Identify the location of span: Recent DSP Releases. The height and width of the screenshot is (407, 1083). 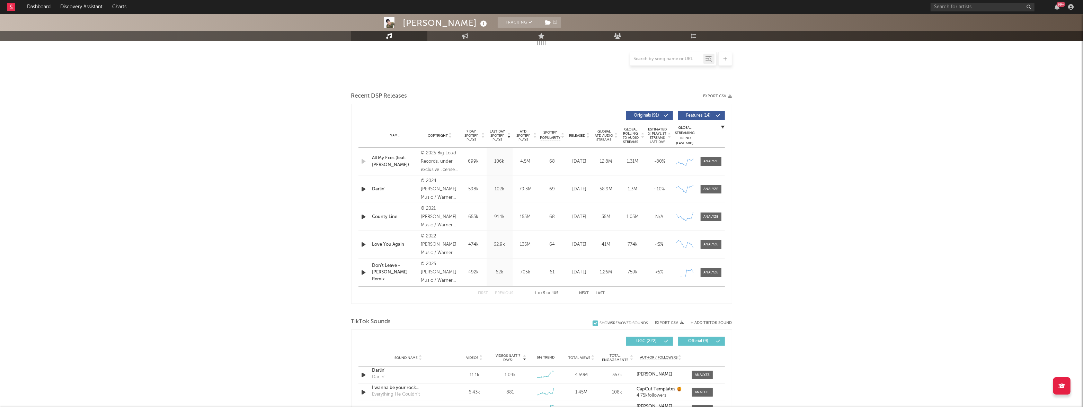
(379, 96).